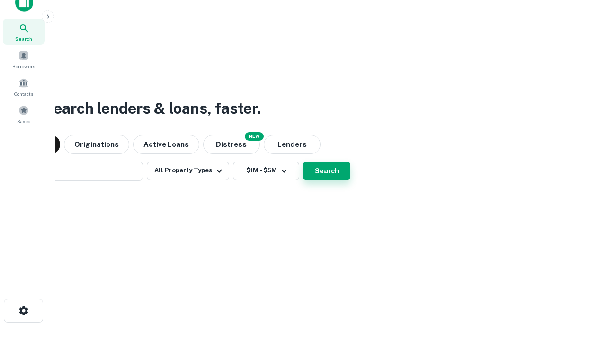 This screenshot has width=606, height=341. What do you see at coordinates (24, 121) in the screenshot?
I see `span: Saved` at bounding box center [24, 121].